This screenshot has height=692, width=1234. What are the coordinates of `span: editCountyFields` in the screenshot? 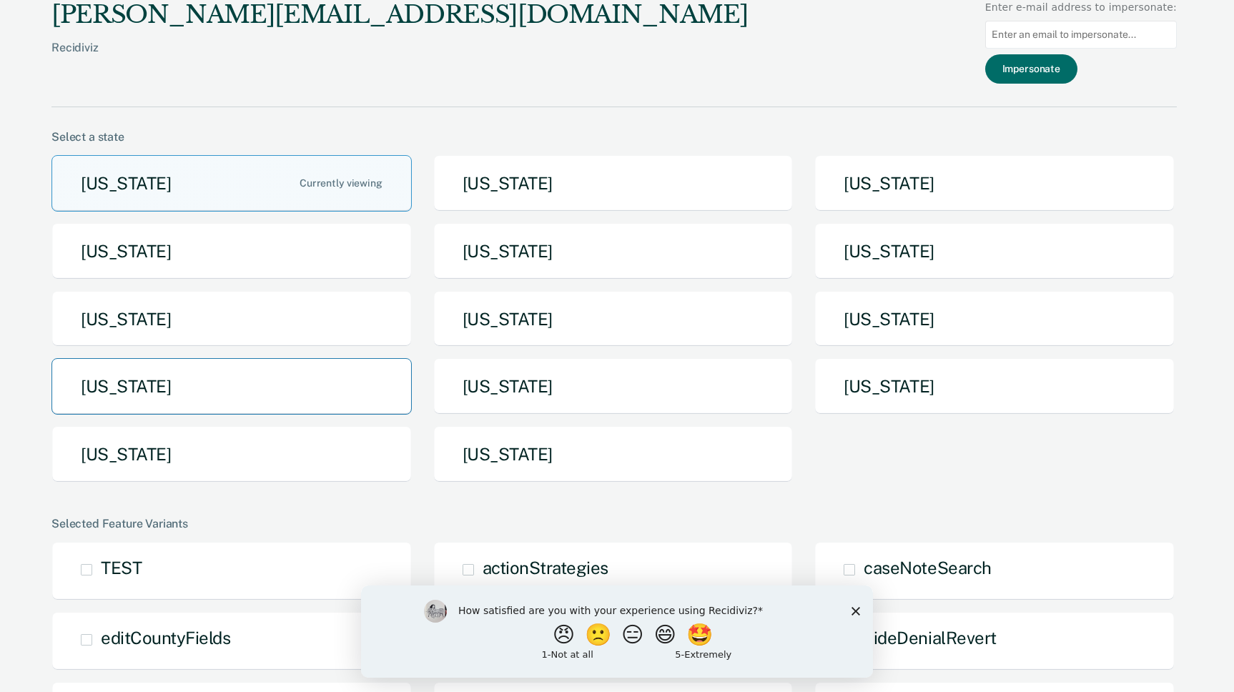 It's located at (165, 638).